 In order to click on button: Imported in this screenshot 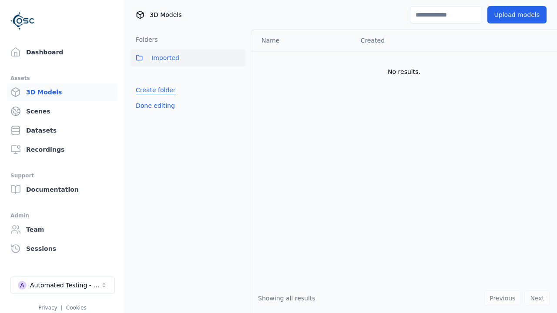, I will do `click(188, 58)`.